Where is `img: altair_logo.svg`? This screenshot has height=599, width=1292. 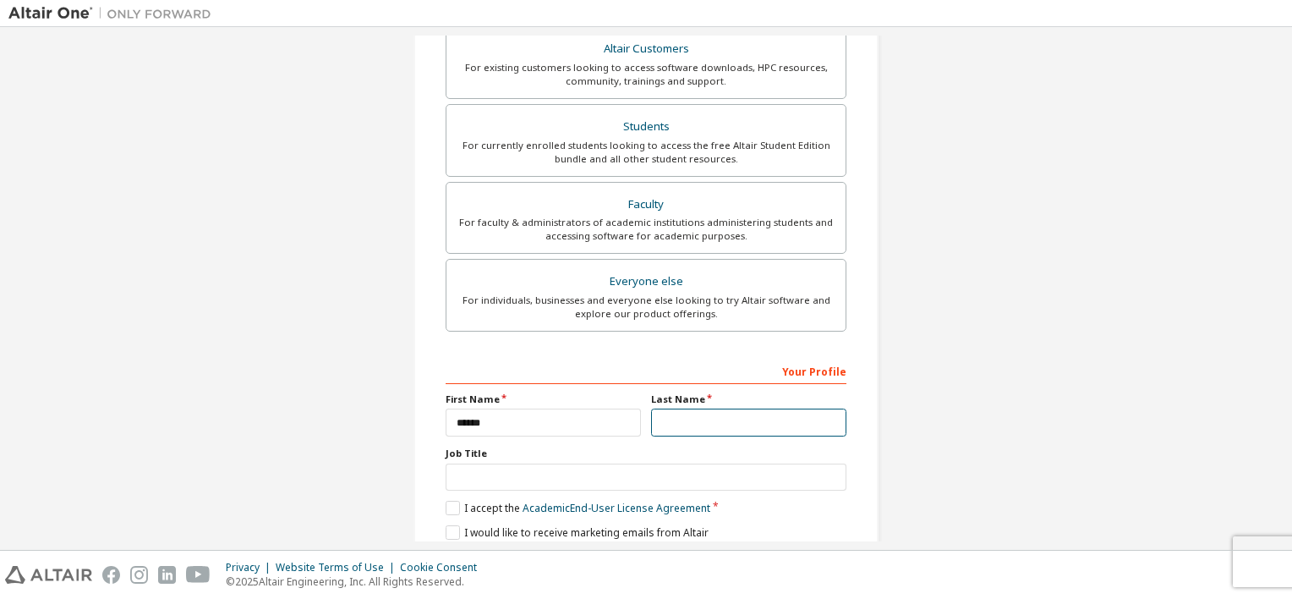 img: altair_logo.svg is located at coordinates (48, 574).